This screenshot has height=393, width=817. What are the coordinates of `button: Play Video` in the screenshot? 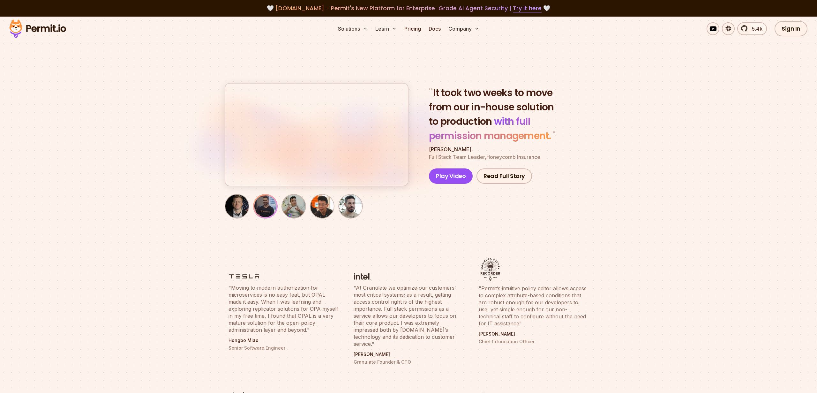 It's located at (451, 176).